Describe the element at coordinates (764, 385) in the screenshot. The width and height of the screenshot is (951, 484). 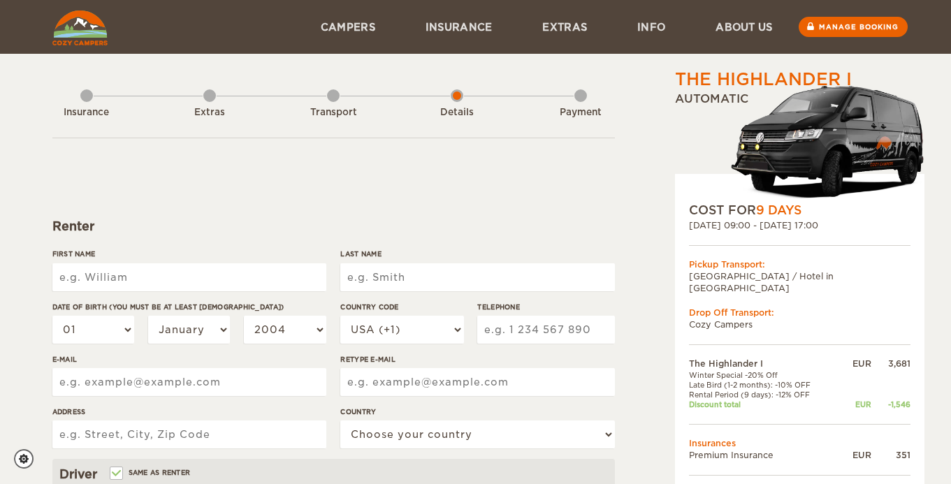
I see `td: Late Bird (1-2 months): -10% OFF` at that location.